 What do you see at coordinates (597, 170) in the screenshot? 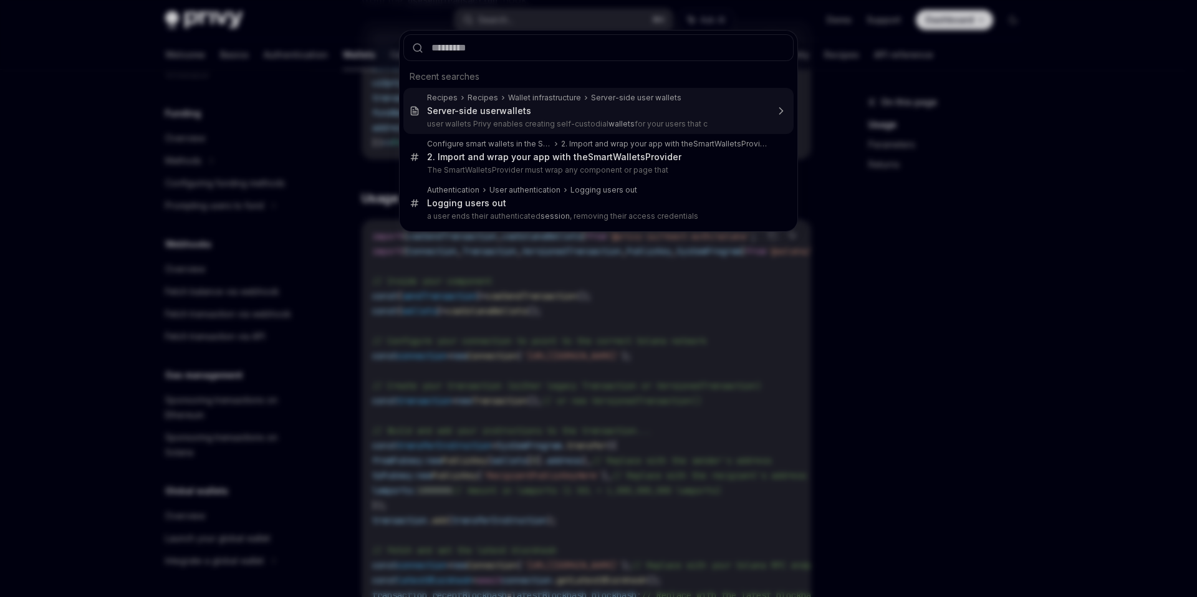
I see `p: The SmartWalletsProvider must wrap any component or page that` at bounding box center [597, 170].